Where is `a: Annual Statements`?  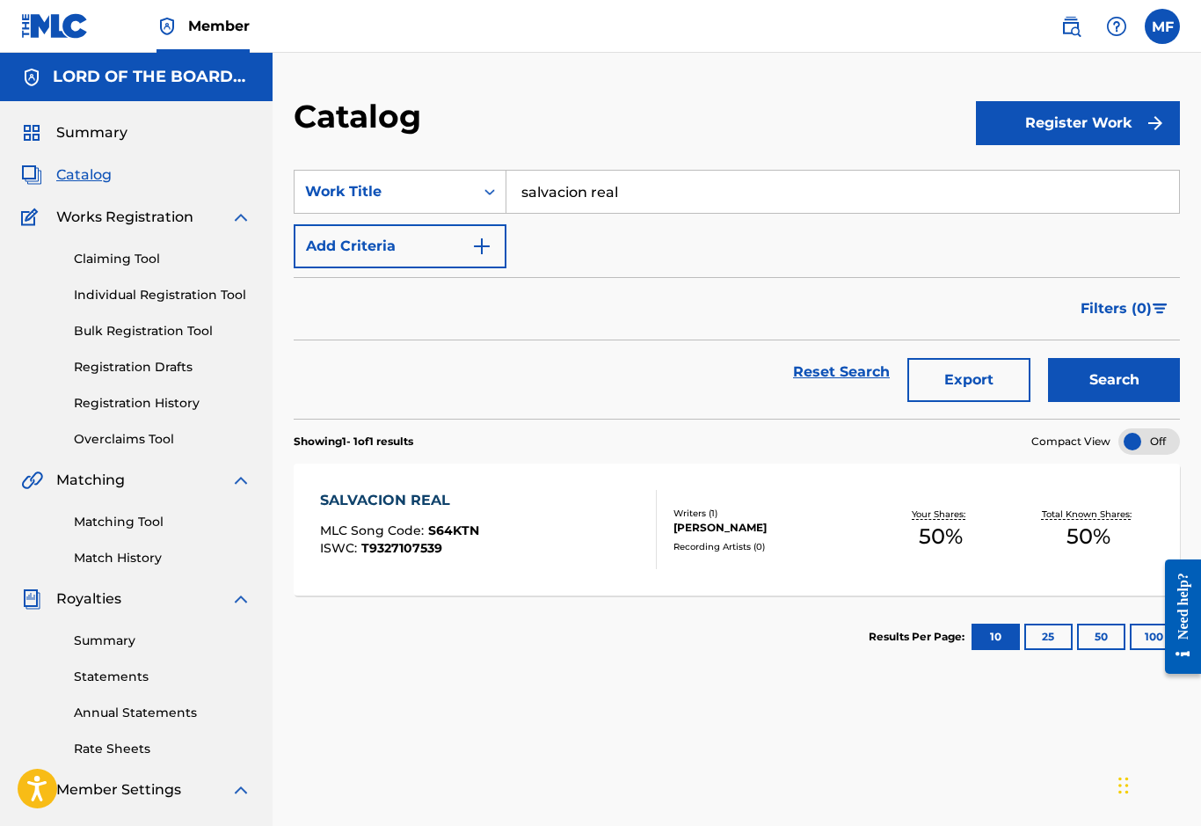
a: Annual Statements is located at coordinates (163, 712).